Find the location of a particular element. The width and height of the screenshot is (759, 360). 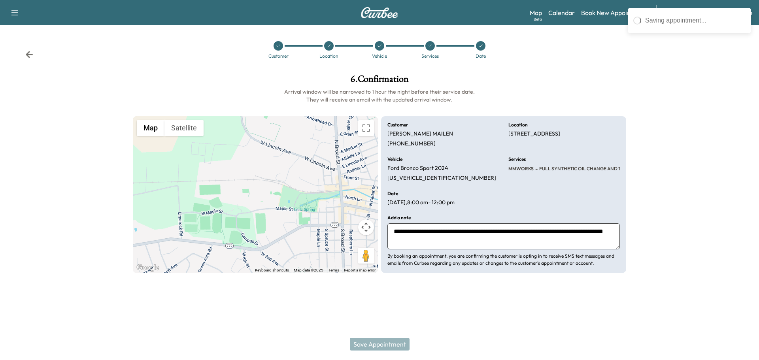

span: MMWORKS is located at coordinates (521, 169).